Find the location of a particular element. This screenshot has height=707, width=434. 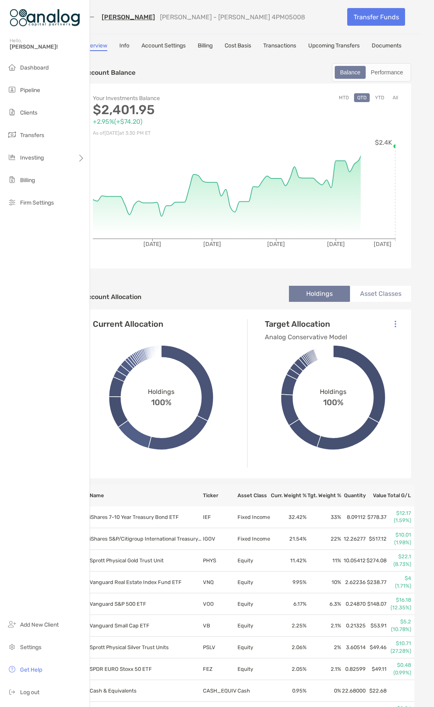

td: 12.26277 is located at coordinates (354, 539).